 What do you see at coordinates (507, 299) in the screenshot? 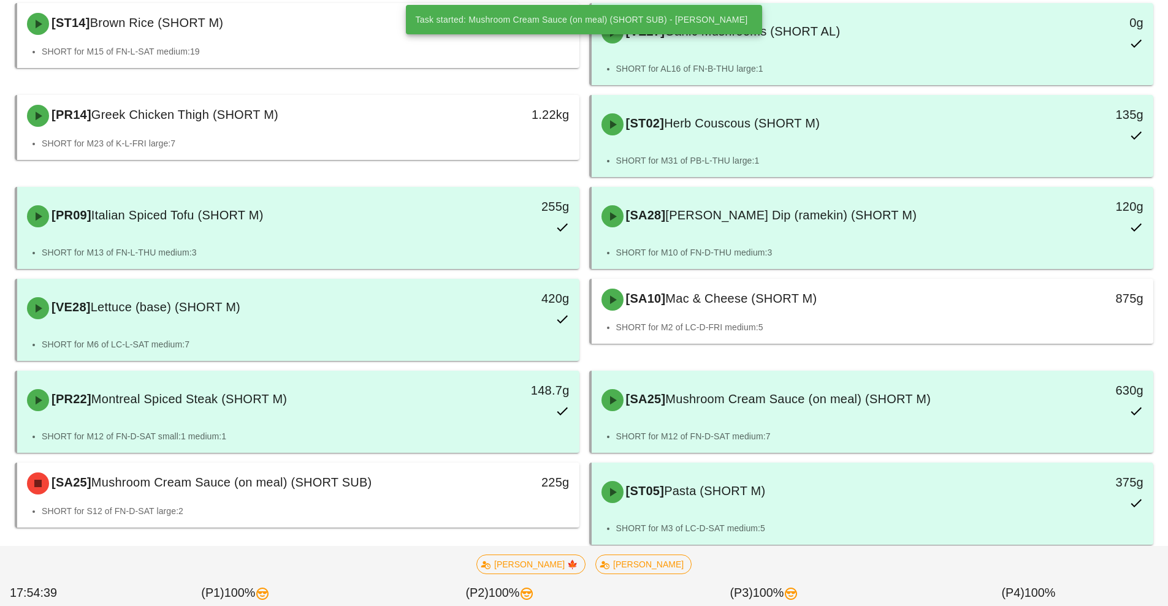
I see `div: 420g` at bounding box center [507, 299].